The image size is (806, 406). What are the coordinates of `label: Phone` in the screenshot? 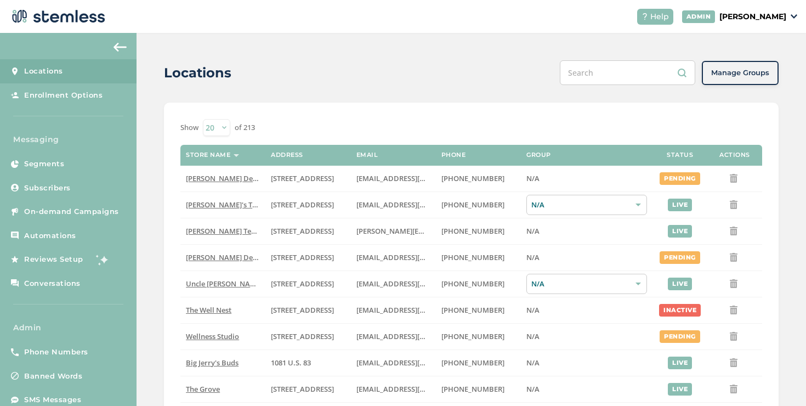 It's located at (454, 155).